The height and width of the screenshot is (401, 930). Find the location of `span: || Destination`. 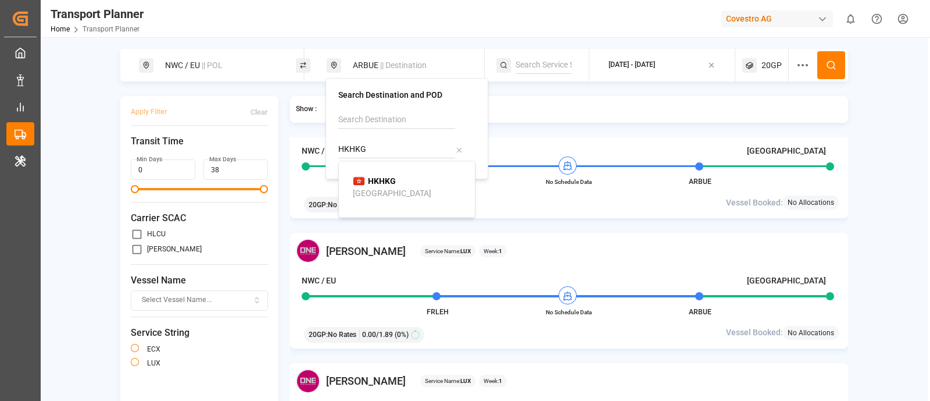

span: || Destination is located at coordinates (403, 65).